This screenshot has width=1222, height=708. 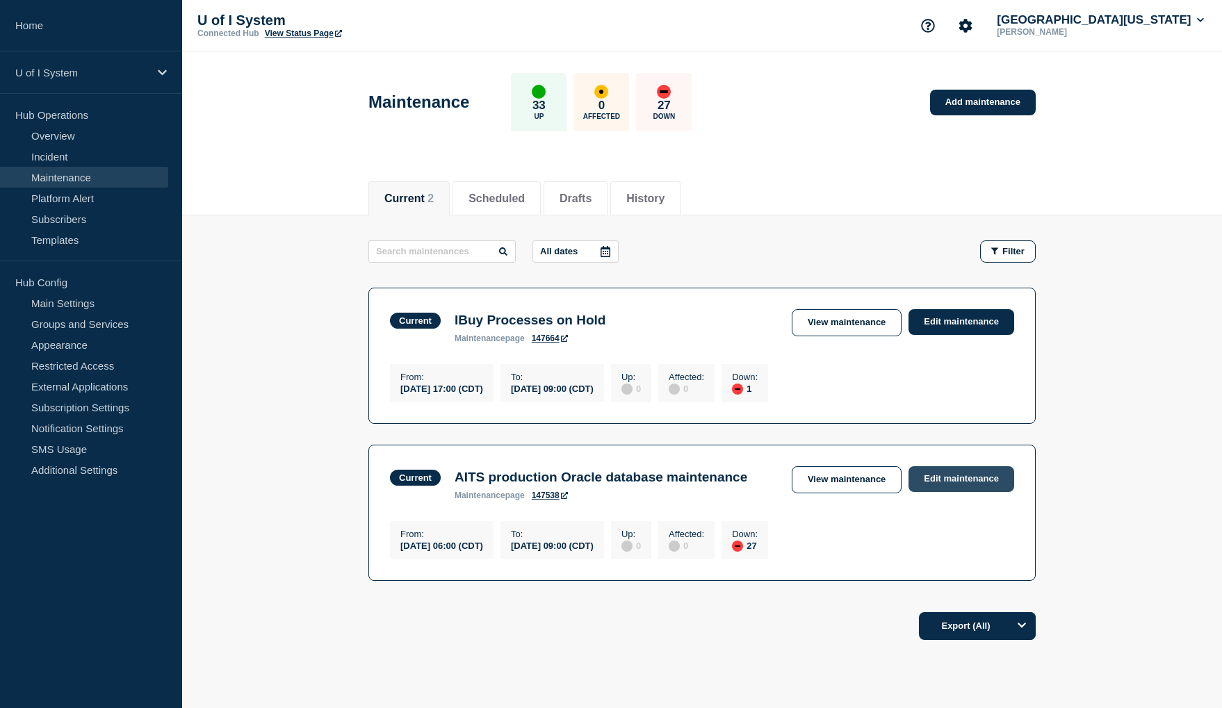 I want to click on div: affected, so click(x=601, y=92).